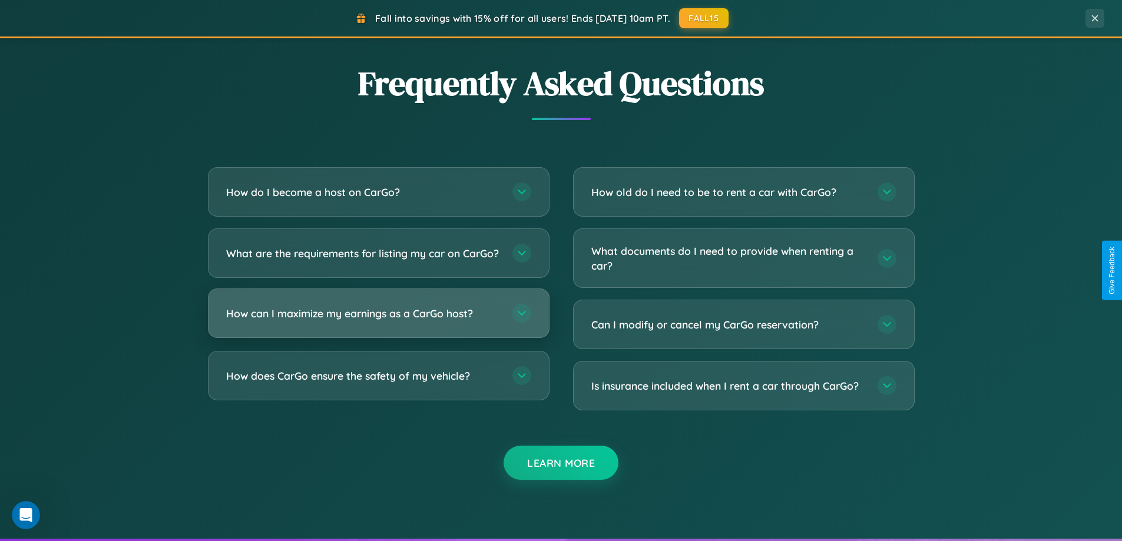  Describe the element at coordinates (728, 192) in the screenshot. I see `h3: How old do I need to be to rent a car with CarGo?` at that location.